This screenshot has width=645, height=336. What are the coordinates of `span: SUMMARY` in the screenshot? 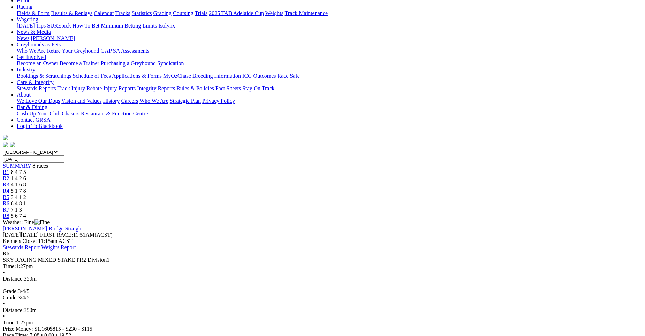 It's located at (17, 166).